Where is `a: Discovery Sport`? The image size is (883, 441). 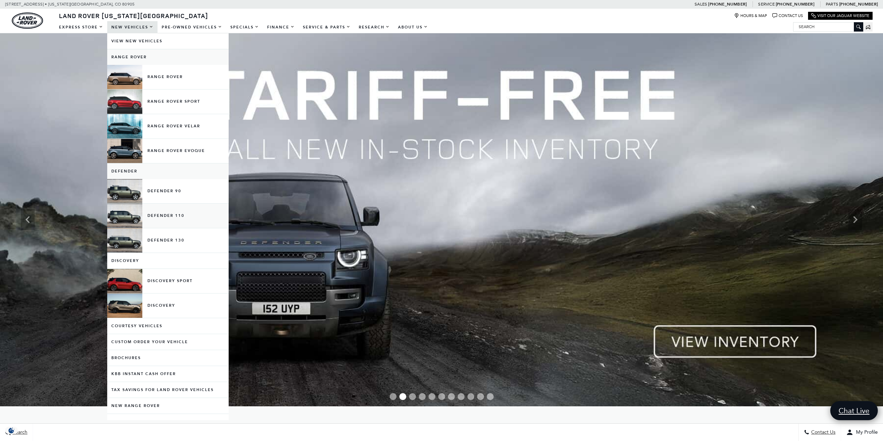 a: Discovery Sport is located at coordinates (168, 281).